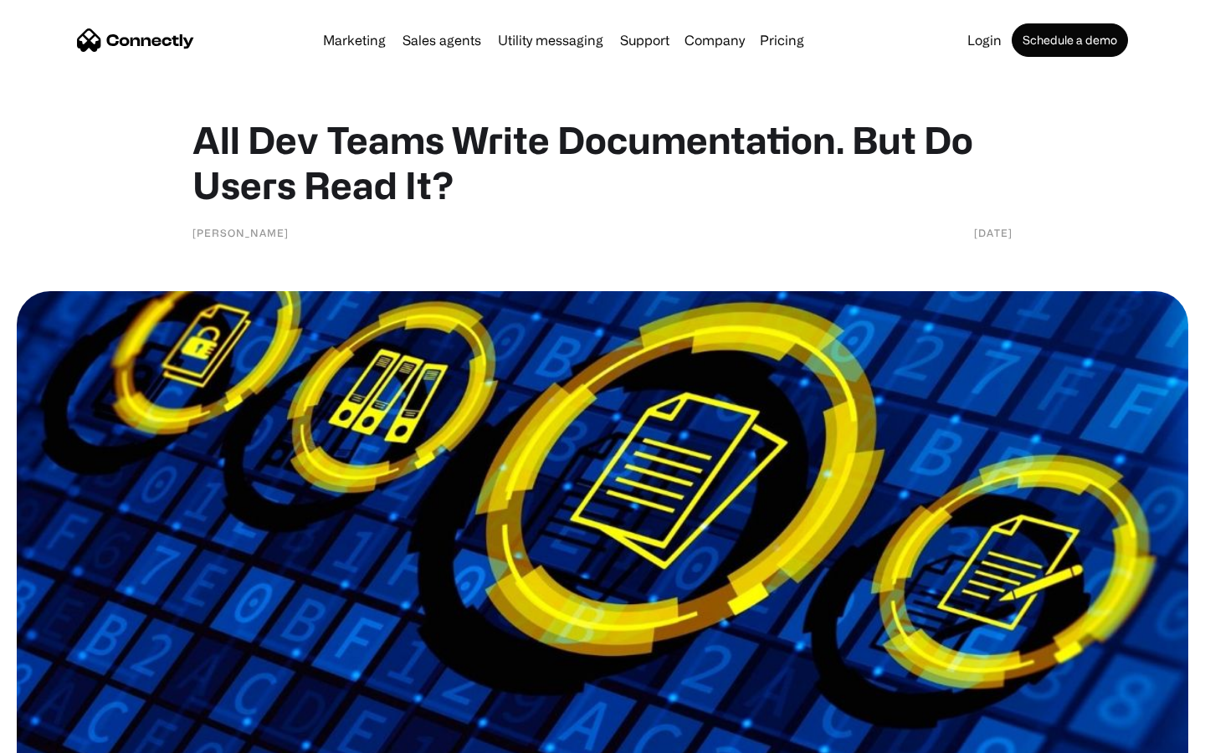  Describe the element at coordinates (67, 736) in the screenshot. I see `ul: Language list` at that location.